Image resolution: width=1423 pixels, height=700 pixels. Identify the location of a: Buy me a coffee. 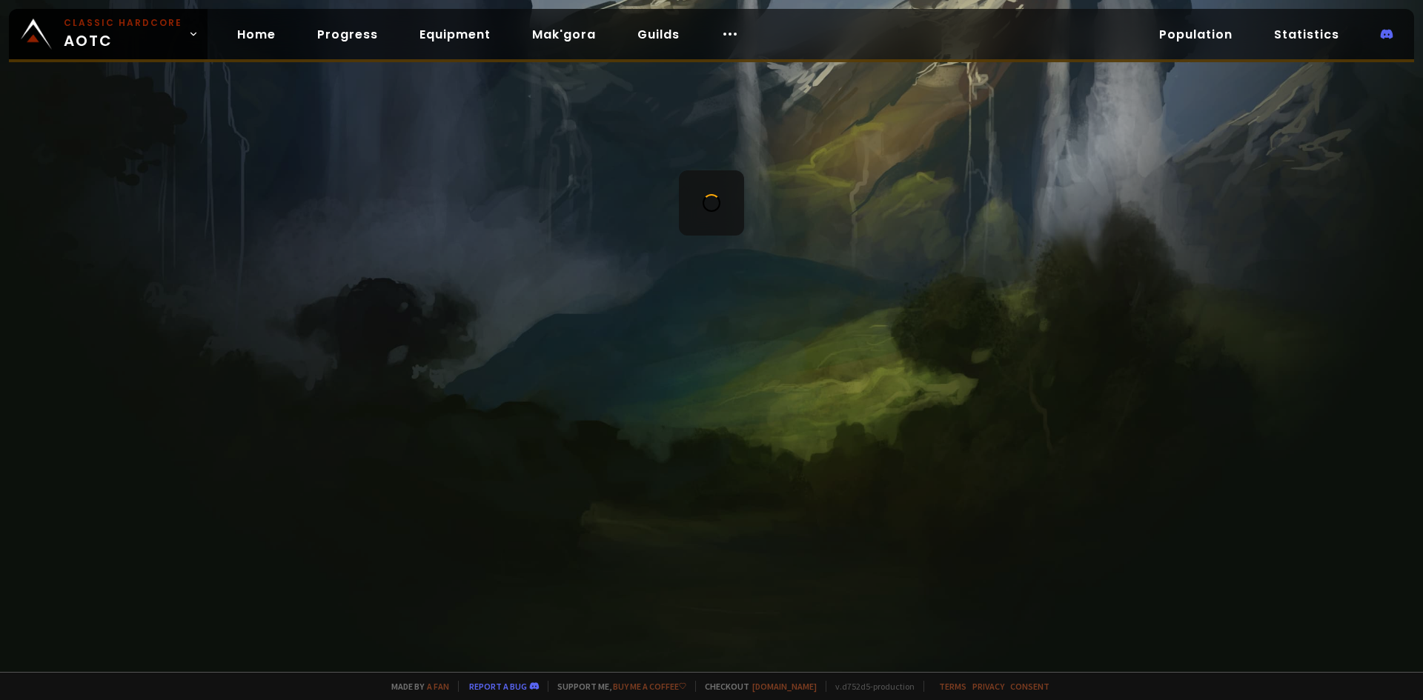
(649, 686).